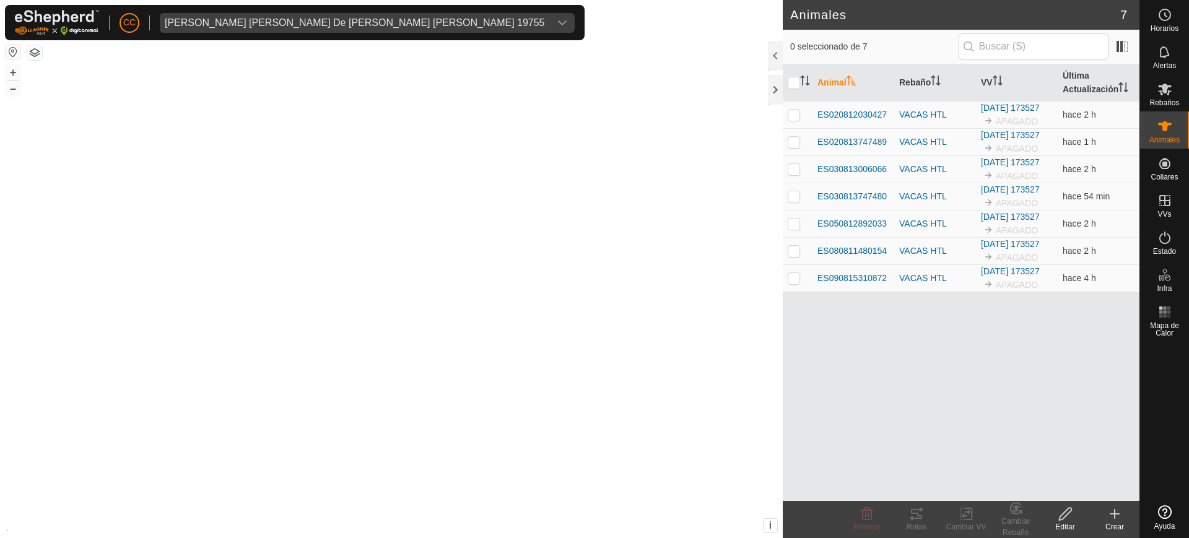 This screenshot has height=538, width=1189. Describe the element at coordinates (434, 527) in the screenshot. I see `a: Contáctenos` at that location.